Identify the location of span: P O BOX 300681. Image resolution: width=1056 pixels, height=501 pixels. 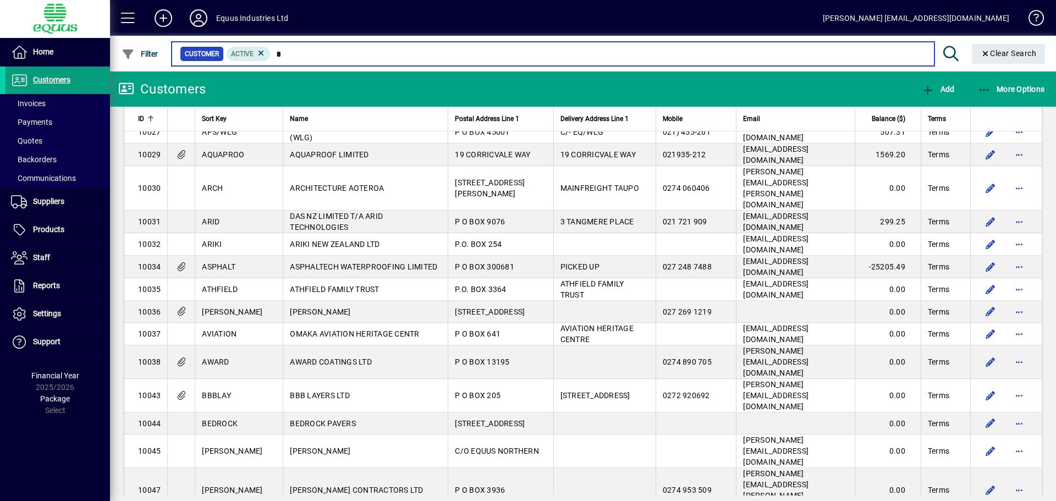
(485, 267).